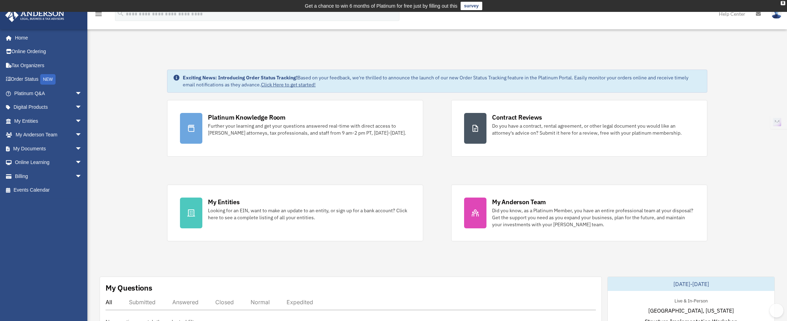 The width and height of the screenshot is (787, 321). What do you see at coordinates (593, 217) in the screenshot?
I see `div: Did you know, as a Platinum Member, you have an entire professional team at your disposal? Get th...` at bounding box center [593, 217].